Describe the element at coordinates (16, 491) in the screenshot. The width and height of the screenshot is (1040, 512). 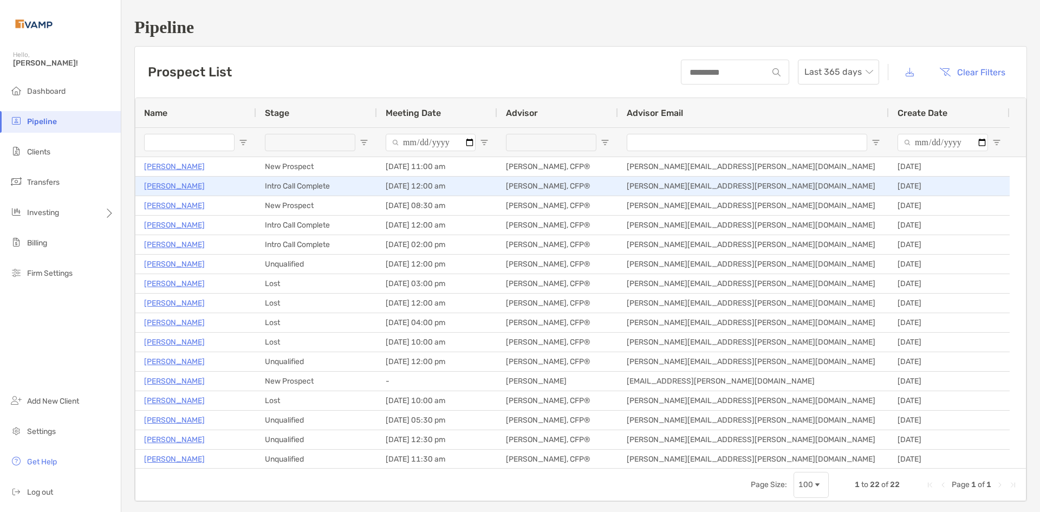
I see `img: logout icon` at that location.